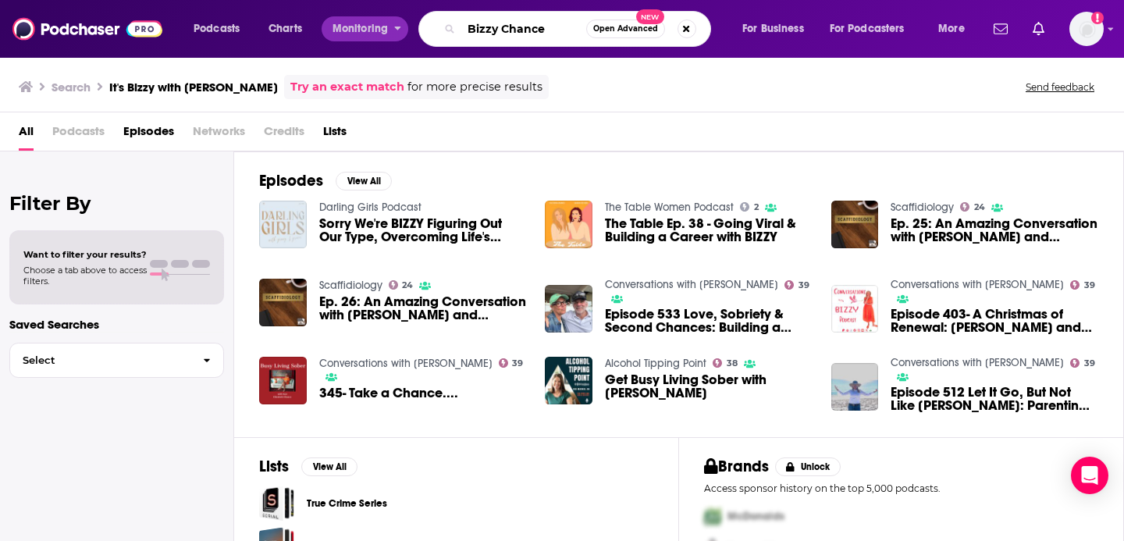  Describe the element at coordinates (1098, 18) in the screenshot. I see `svg: Add a profile image` at that location.